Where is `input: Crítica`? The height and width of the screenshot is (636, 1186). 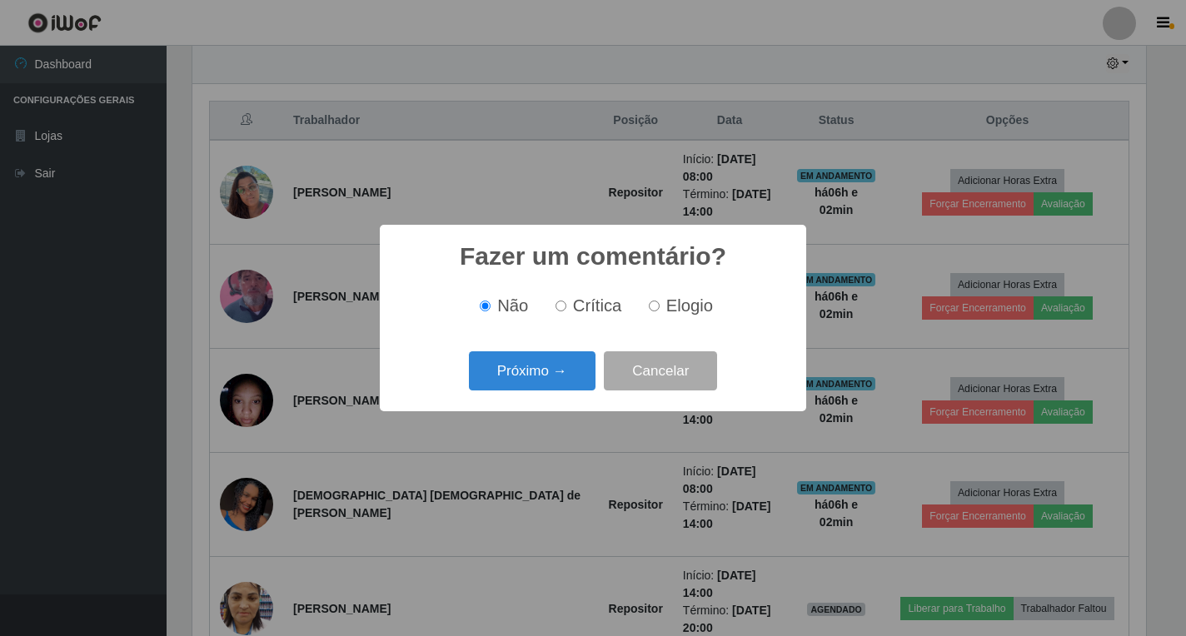
input: Crítica is located at coordinates (561, 306).